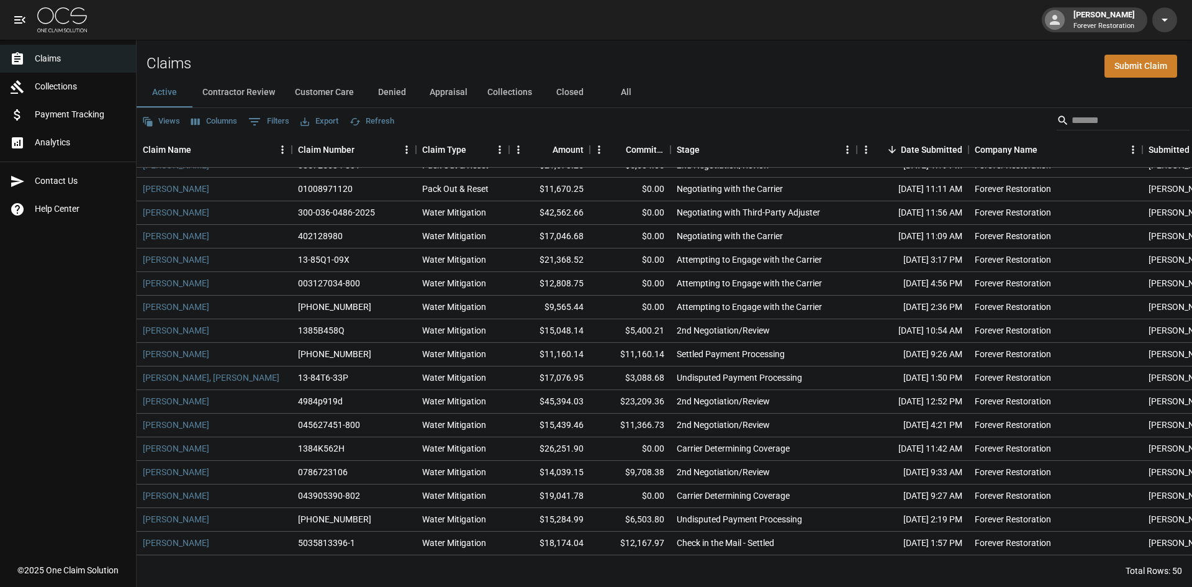 The height and width of the screenshot is (587, 1192). What do you see at coordinates (164, 92) in the screenshot?
I see `button: Active` at bounding box center [164, 92].